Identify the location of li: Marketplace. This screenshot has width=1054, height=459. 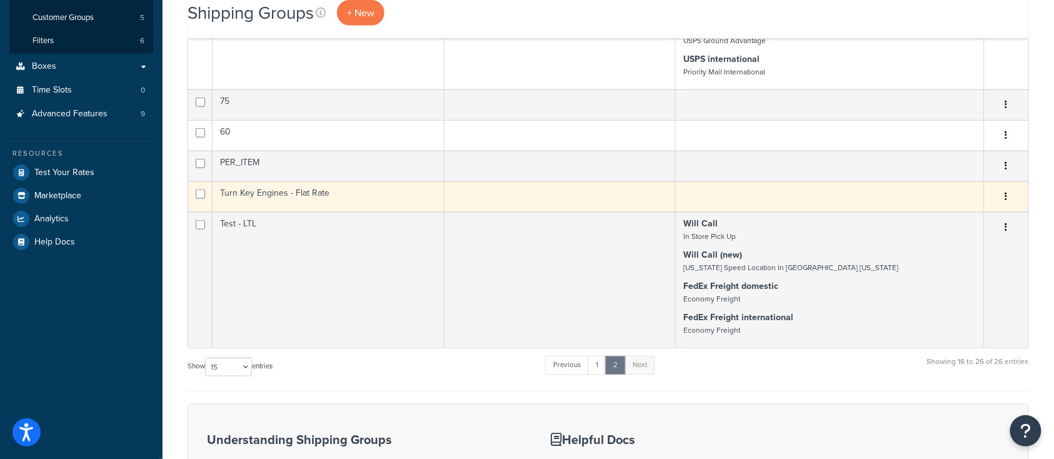
(81, 196).